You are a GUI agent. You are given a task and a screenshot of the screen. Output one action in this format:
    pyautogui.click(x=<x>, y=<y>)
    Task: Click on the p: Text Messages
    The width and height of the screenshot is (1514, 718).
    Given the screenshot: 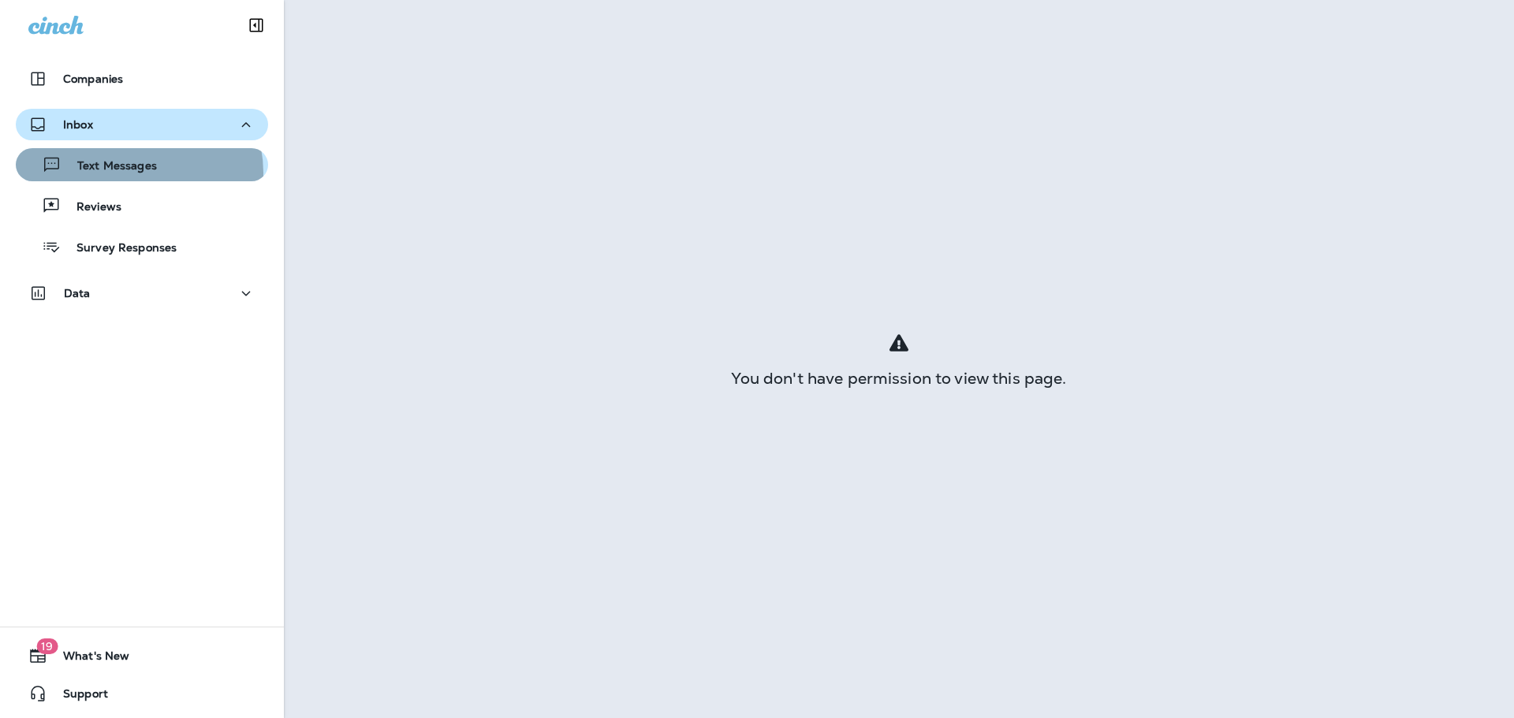 What is the action you would take?
    pyautogui.click(x=109, y=166)
    